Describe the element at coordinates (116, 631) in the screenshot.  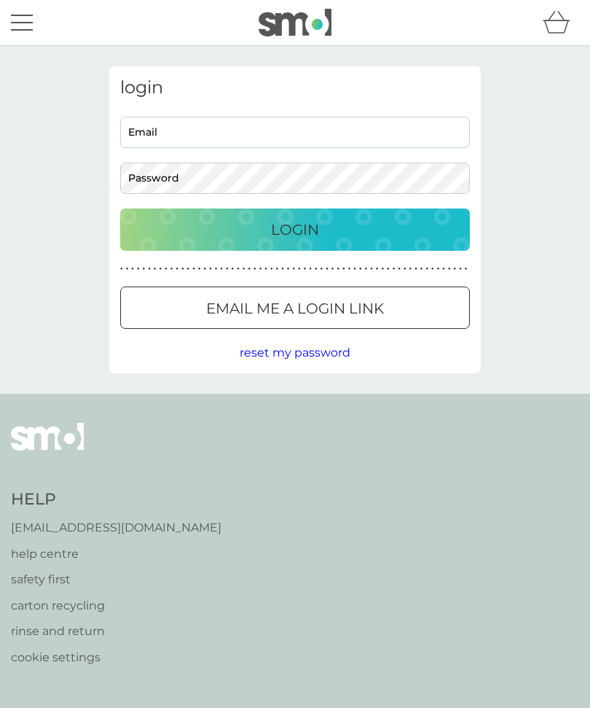
I see `a: rinse and return` at that location.